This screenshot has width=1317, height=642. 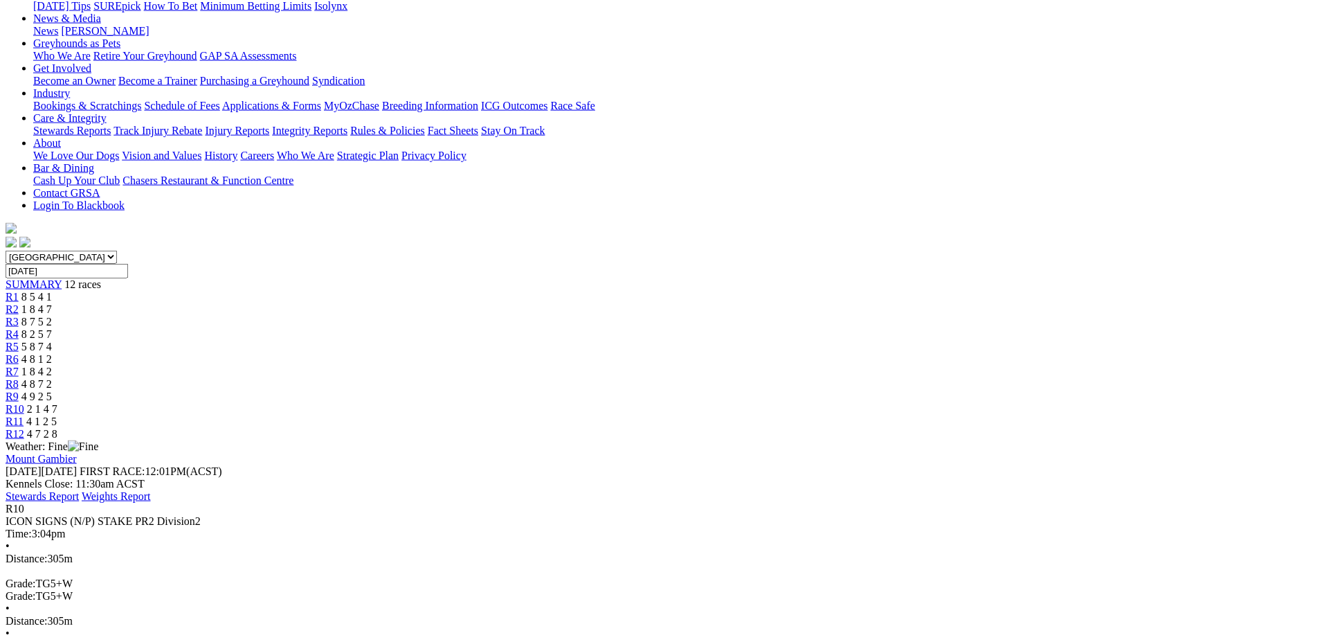 I want to click on a: R11, so click(x=15, y=421).